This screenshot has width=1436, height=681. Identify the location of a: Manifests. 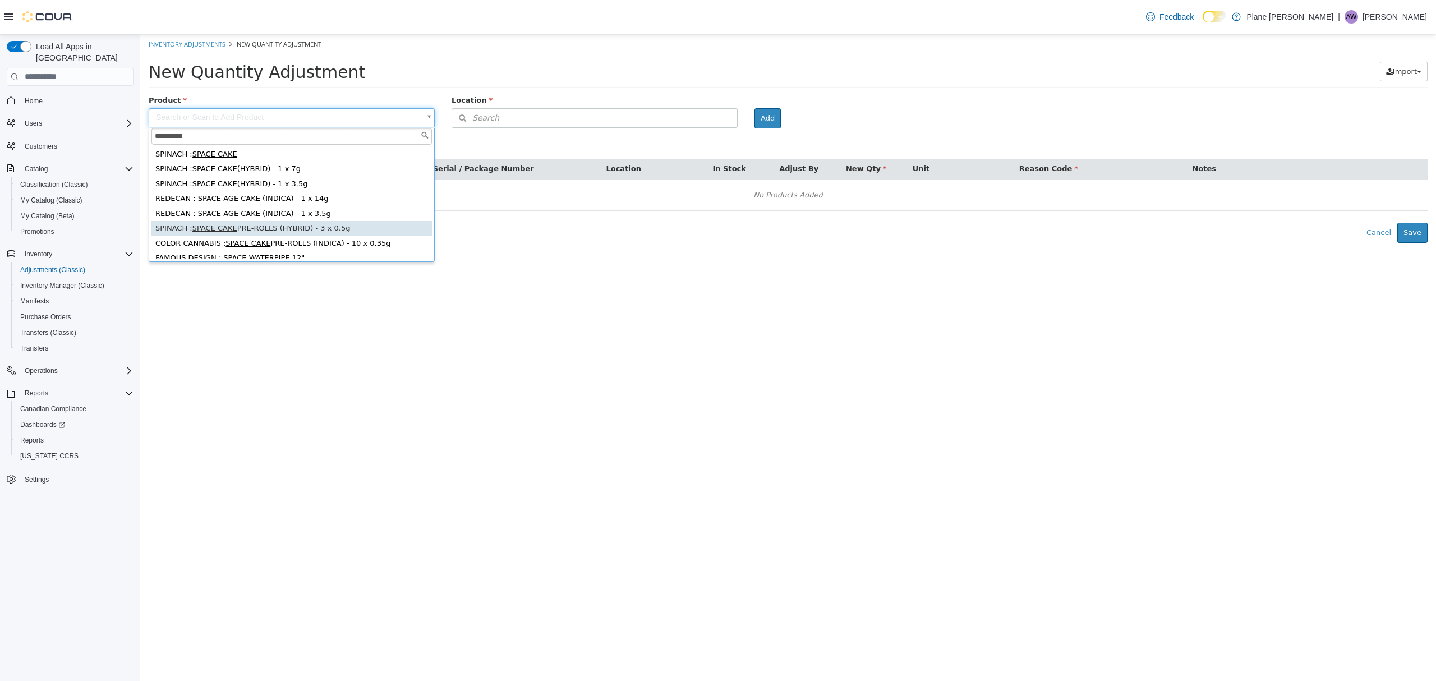
(34, 301).